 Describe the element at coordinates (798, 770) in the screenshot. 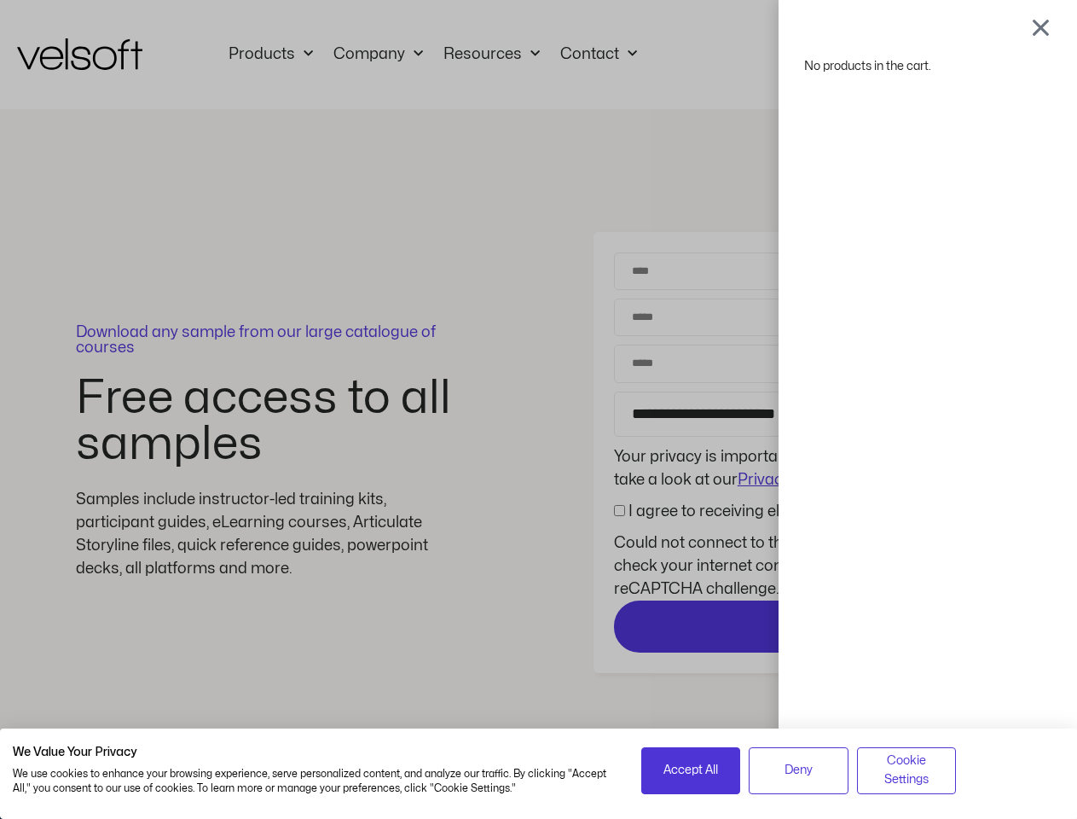

I see `button: Deny all cookies` at that location.